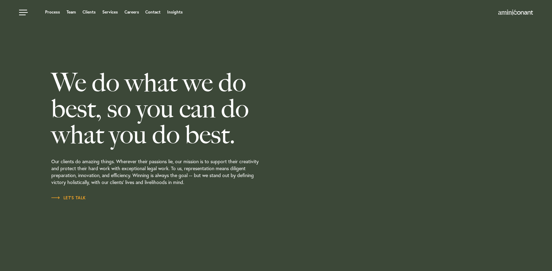 The height and width of the screenshot is (271, 552). I want to click on a: Team, so click(71, 12).